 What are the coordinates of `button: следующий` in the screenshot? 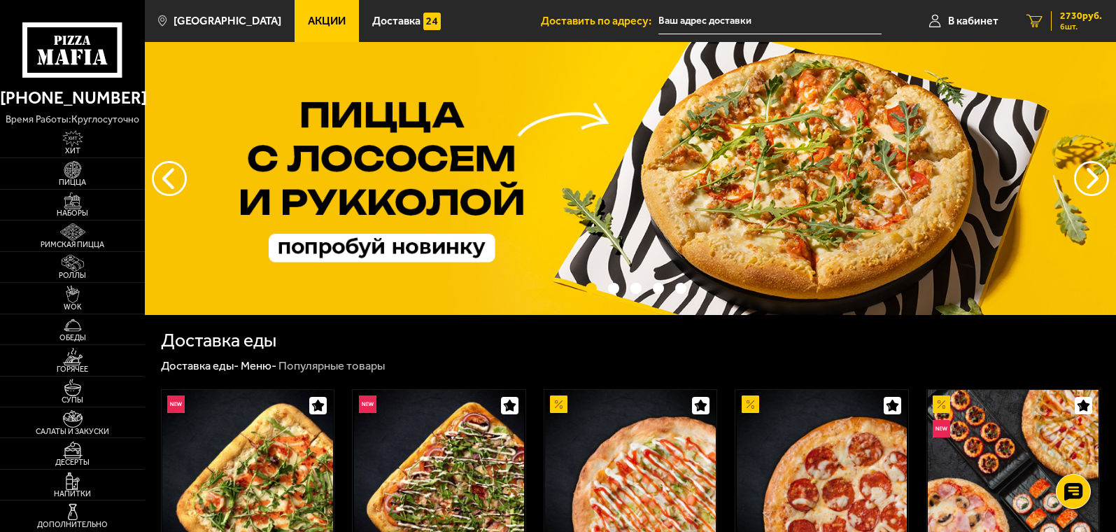 It's located at (169, 178).